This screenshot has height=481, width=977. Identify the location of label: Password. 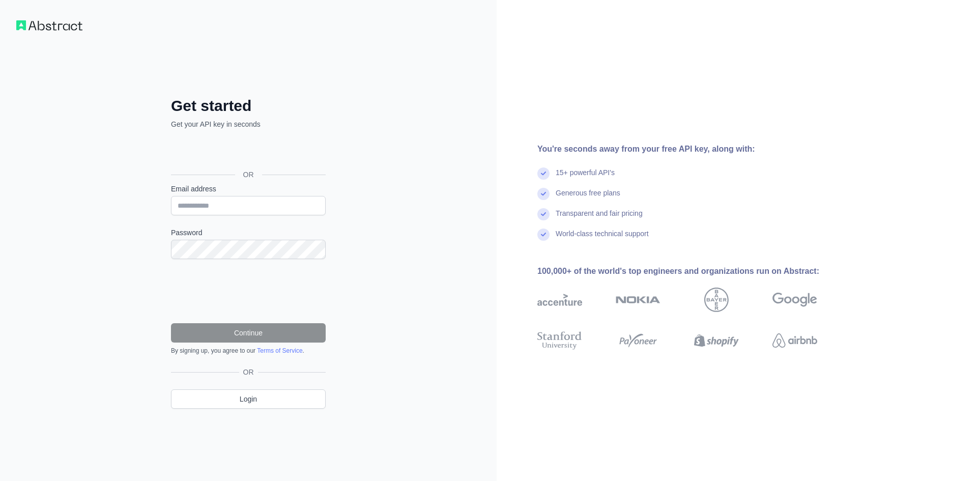
(248, 233).